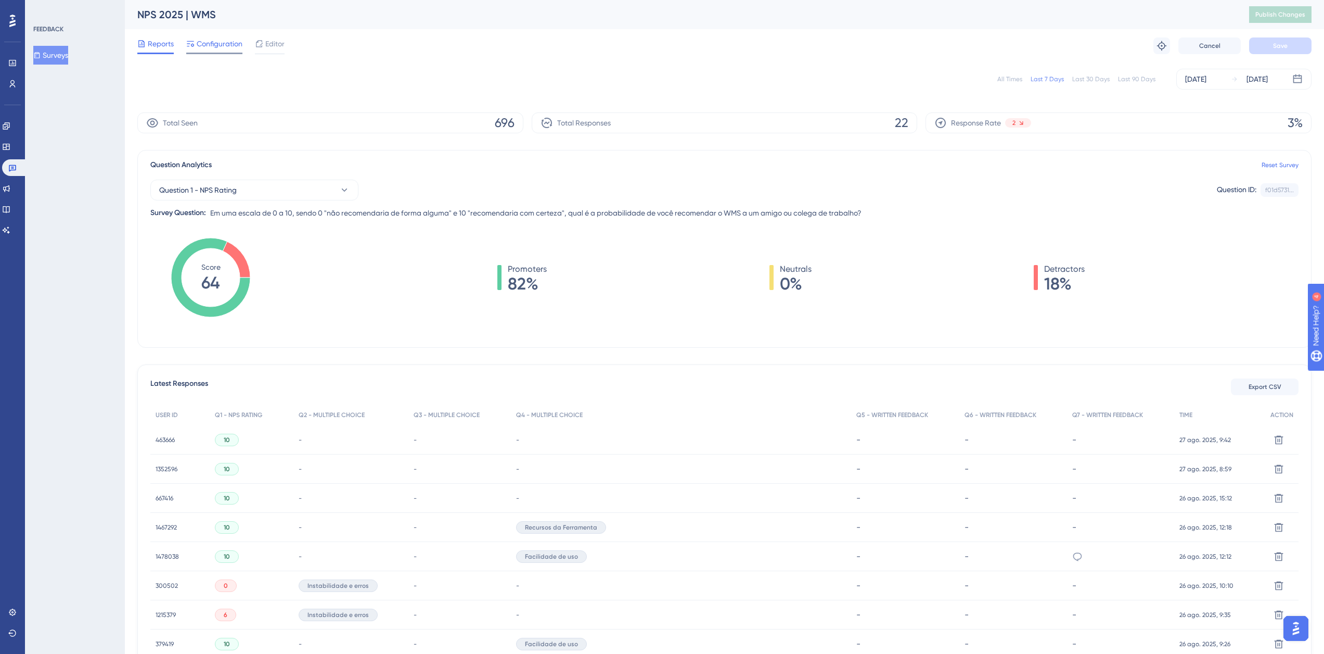 The image size is (1324, 654). Describe the element at coordinates (1210, 46) in the screenshot. I see `button: Cancel` at that location.